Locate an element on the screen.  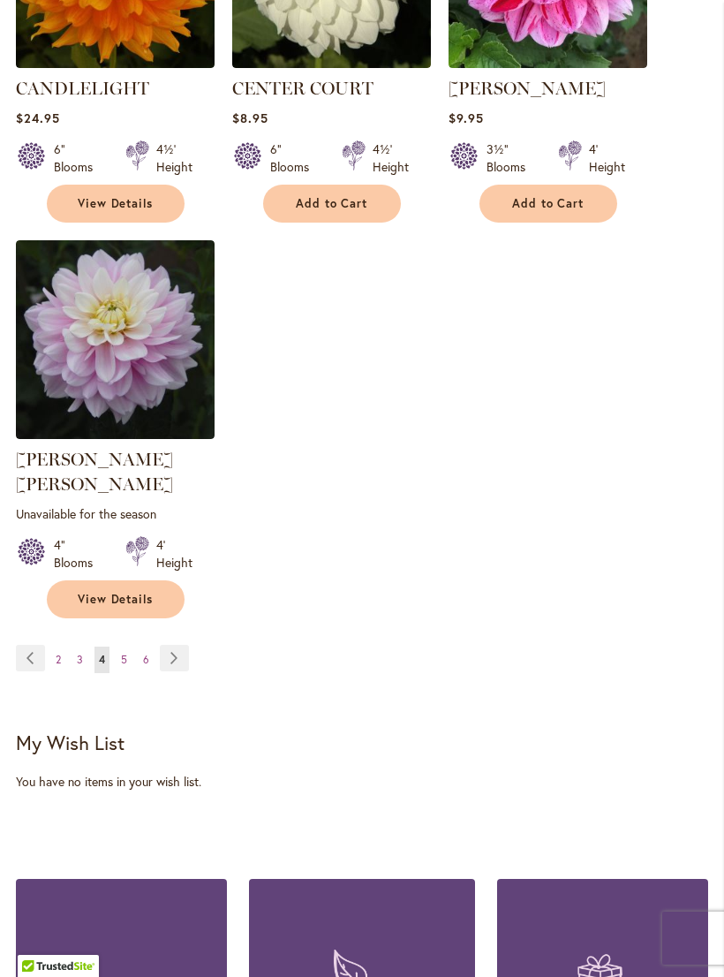
span: 3 is located at coordinates (79, 659).